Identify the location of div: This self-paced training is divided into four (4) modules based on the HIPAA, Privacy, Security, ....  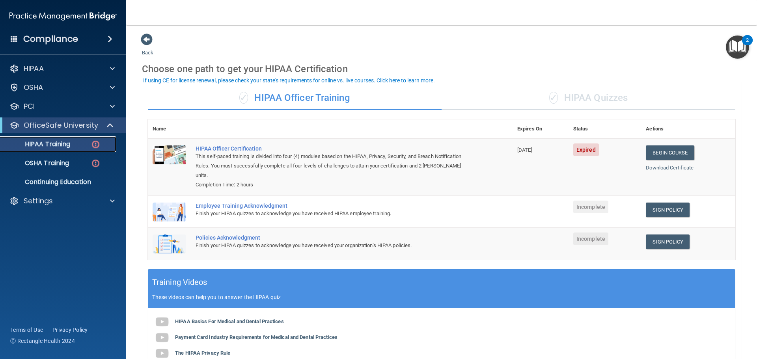
(335, 166).